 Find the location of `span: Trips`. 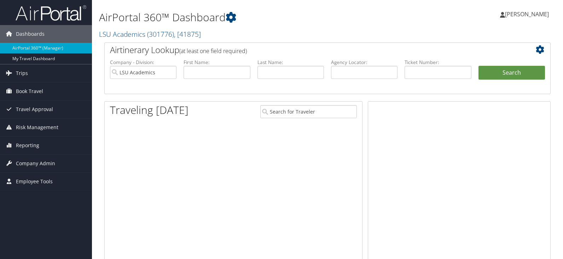

span: Trips is located at coordinates (22, 73).